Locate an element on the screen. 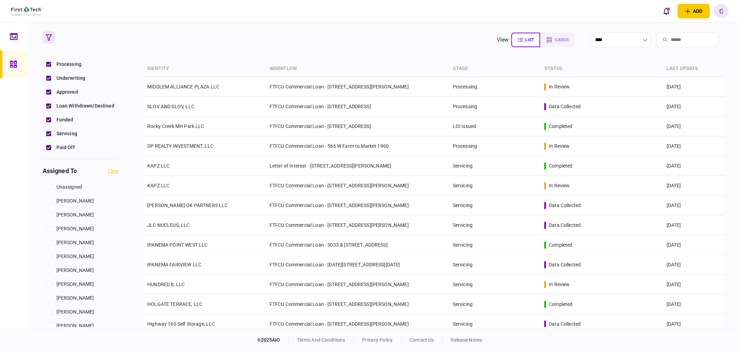 This screenshot has height=351, width=739. span: Underwriting is located at coordinates (71, 78).